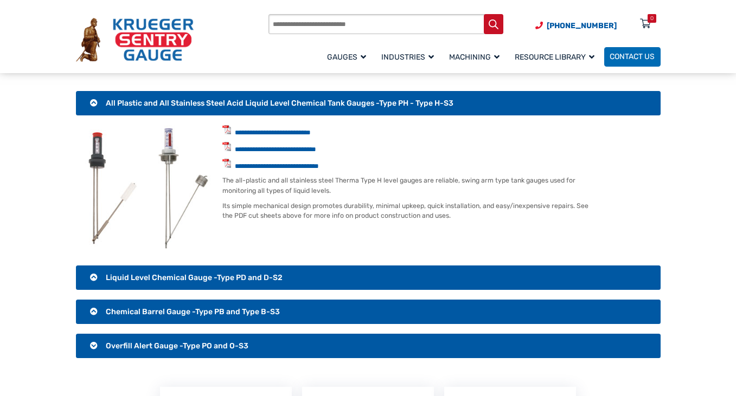  Describe the element at coordinates (632, 57) in the screenshot. I see `span: Contact Us` at that location.